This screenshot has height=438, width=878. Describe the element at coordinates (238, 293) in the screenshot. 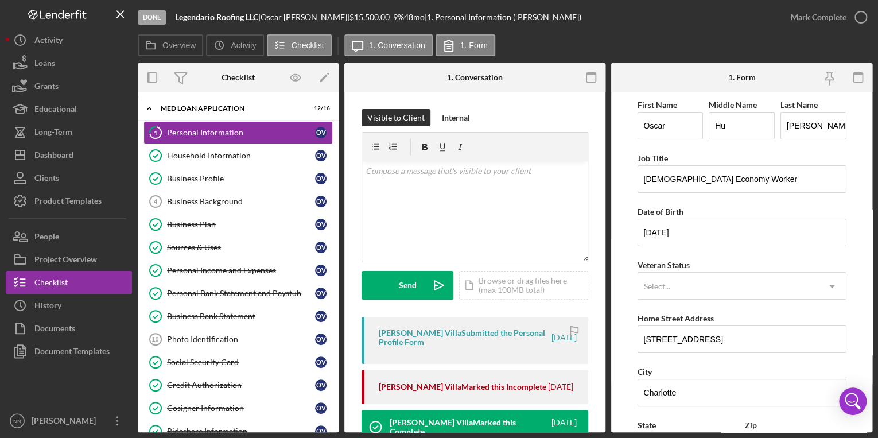

I see `a: Personal Bank Statement and PaystubOV` at that location.